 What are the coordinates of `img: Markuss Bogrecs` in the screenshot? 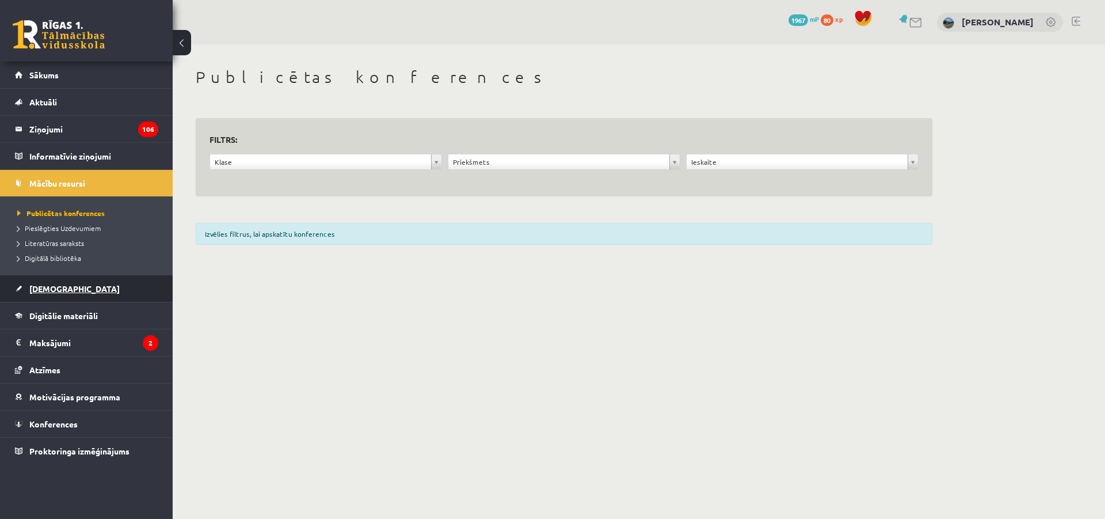 It's located at (949, 23).